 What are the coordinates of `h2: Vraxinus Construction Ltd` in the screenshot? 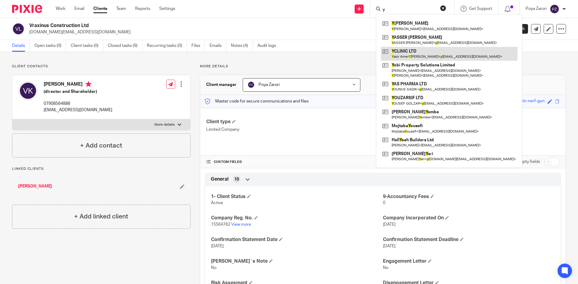 It's located at (211, 26).